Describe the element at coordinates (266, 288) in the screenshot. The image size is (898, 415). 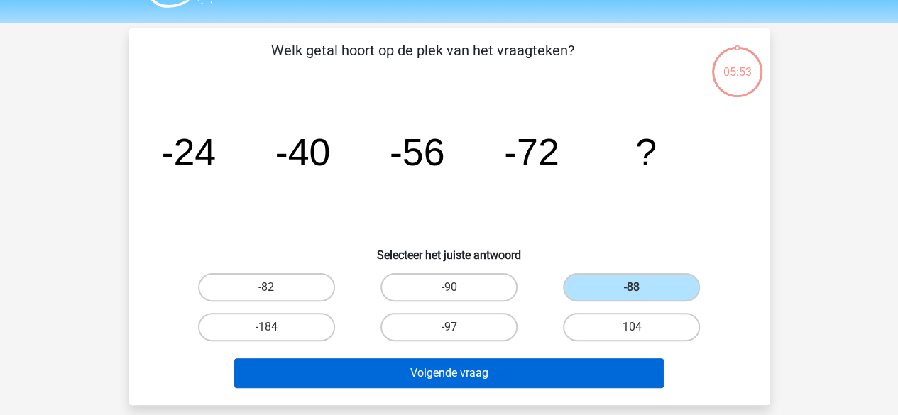
I see `label: -82` at that location.